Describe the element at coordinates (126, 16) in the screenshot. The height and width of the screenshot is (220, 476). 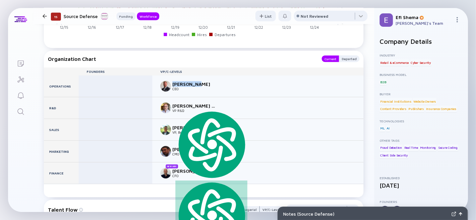
I see `div: Funding` at that location.